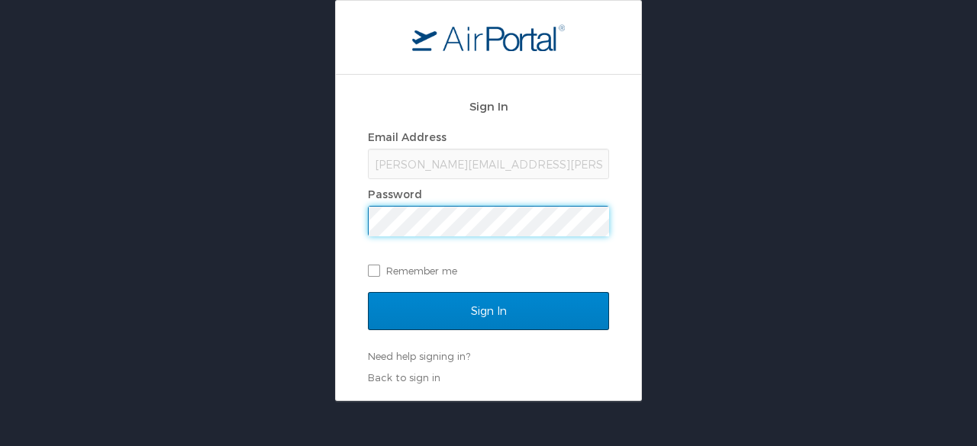 Image resolution: width=977 pixels, height=446 pixels. Describe the element at coordinates (488, 271) in the screenshot. I see `label: Remember me` at that location.